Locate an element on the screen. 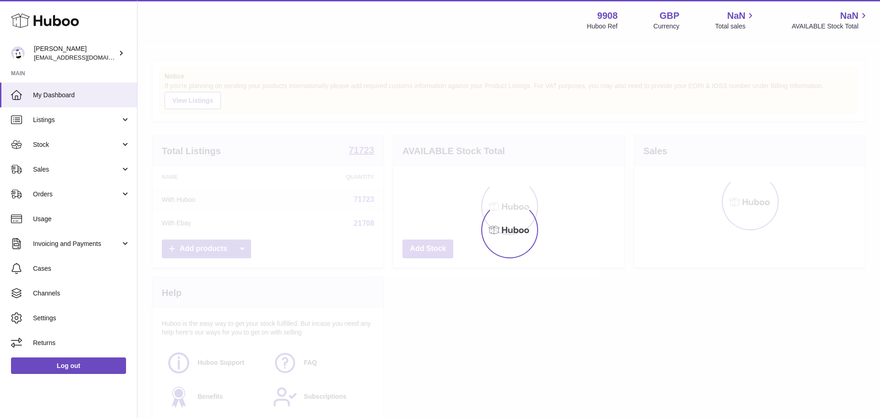 The height and width of the screenshot is (418, 880). span: AVAILABLE Stock Total is located at coordinates (830, 26).